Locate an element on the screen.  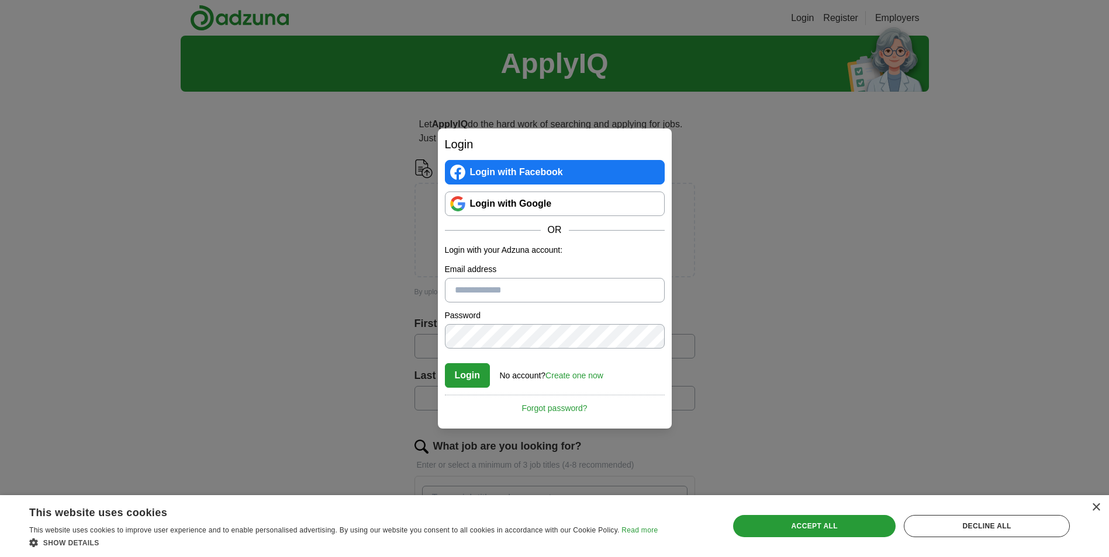
div: Decline all is located at coordinates (986, 527).